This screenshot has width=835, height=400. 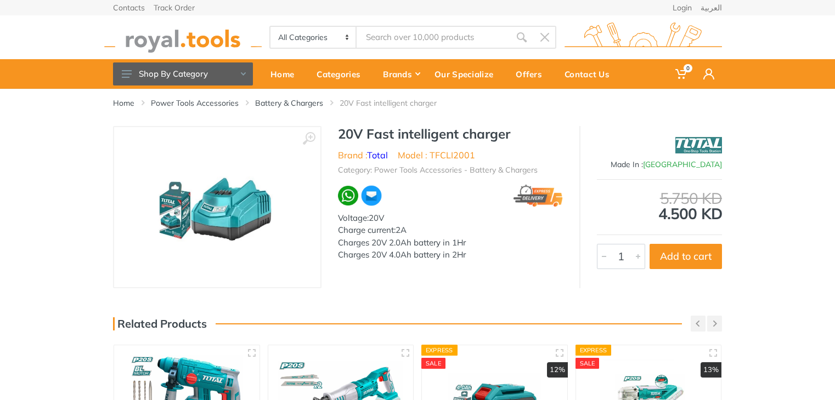 I want to click on img: Royal Tools - 20V Fast intelligent charger, so click(x=217, y=207).